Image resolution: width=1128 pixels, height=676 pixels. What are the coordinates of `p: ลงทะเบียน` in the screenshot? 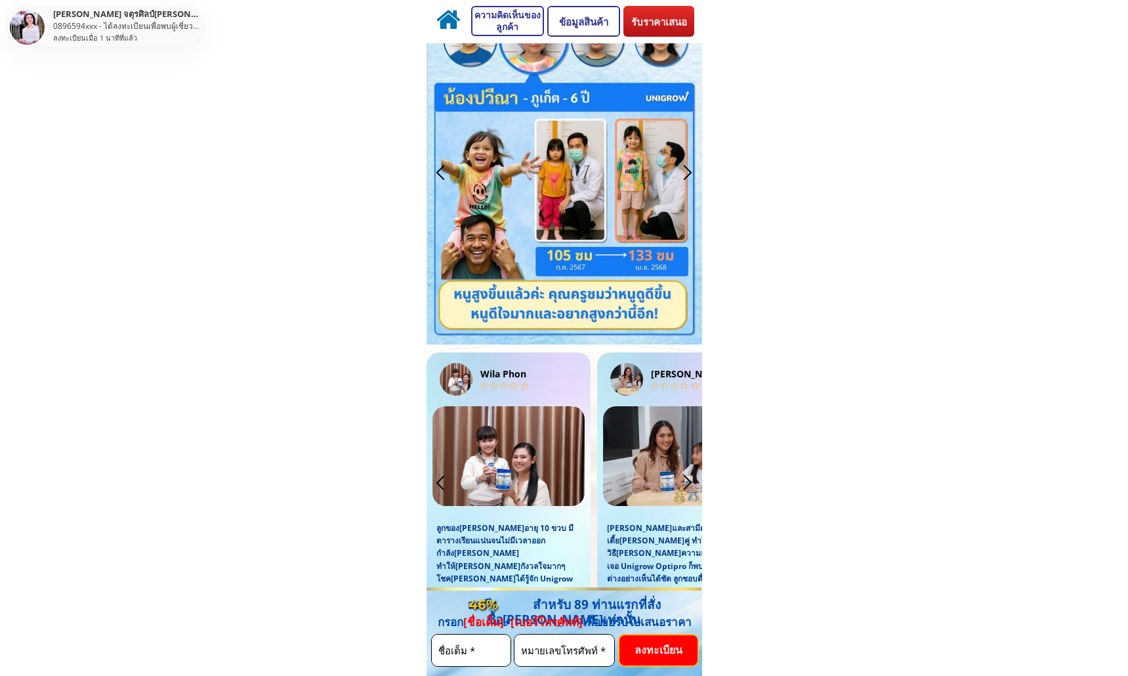 It's located at (659, 650).